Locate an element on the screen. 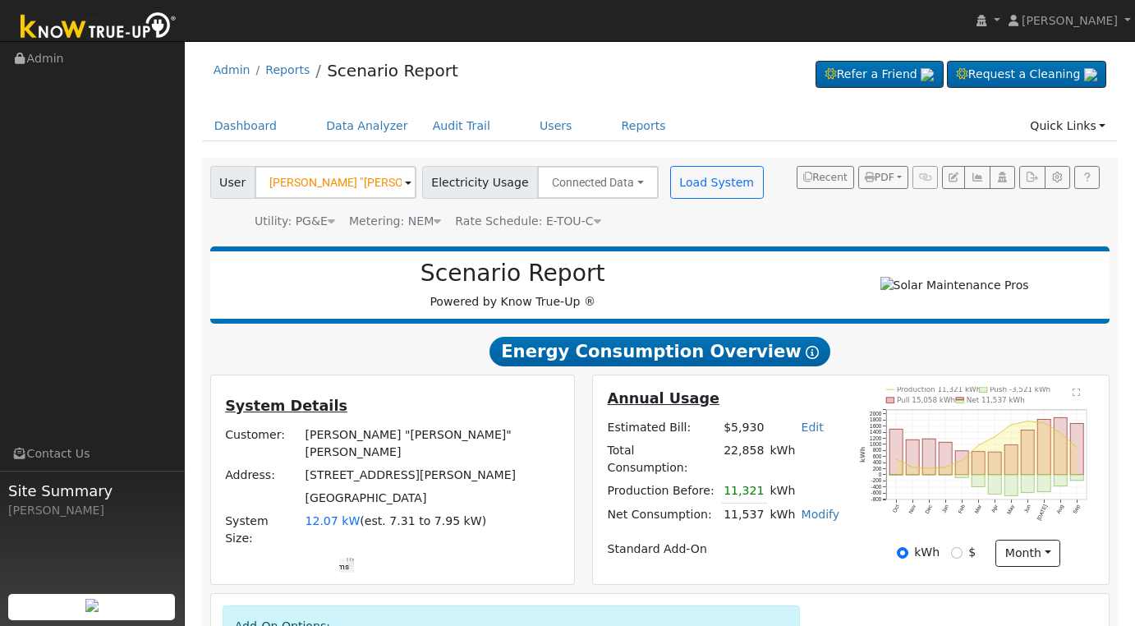 This screenshot has width=1135, height=626. text: 0 is located at coordinates (880, 474).